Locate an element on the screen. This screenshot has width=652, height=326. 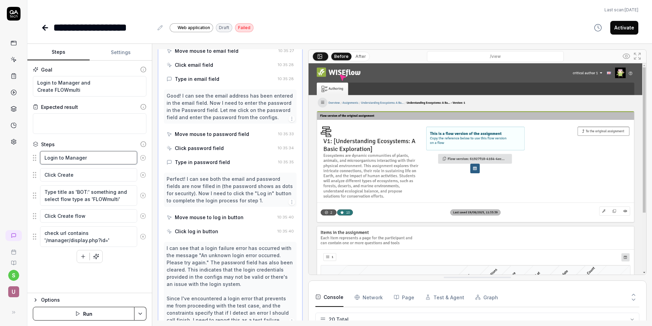
button: U is located at coordinates (13, 289).